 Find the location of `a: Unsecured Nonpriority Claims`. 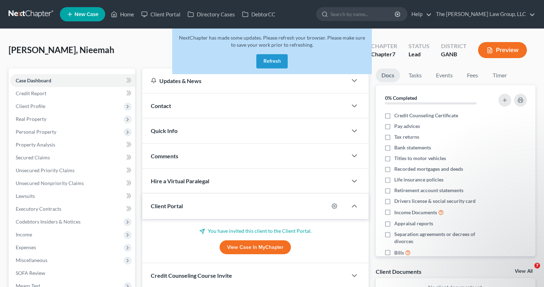

a: Unsecured Nonpriority Claims is located at coordinates (72, 183).